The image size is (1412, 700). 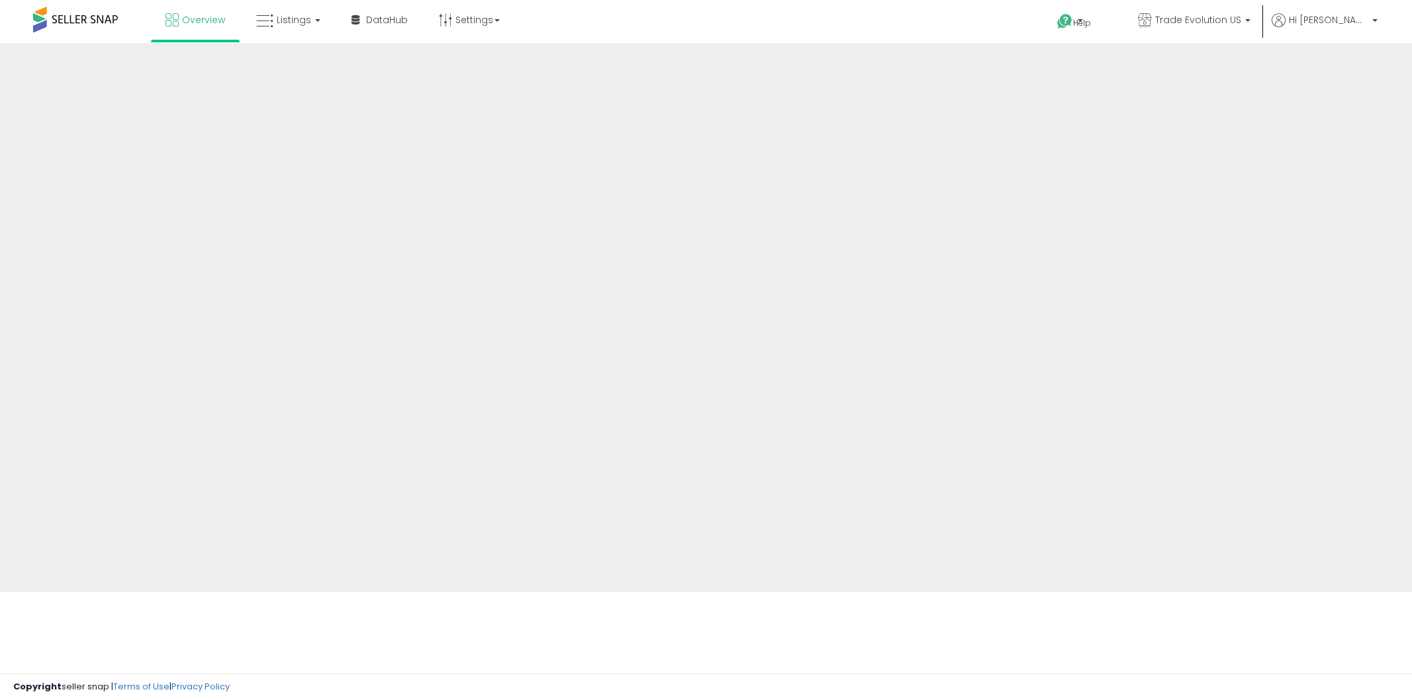 I want to click on span: Trade Evolution US, so click(x=1198, y=20).